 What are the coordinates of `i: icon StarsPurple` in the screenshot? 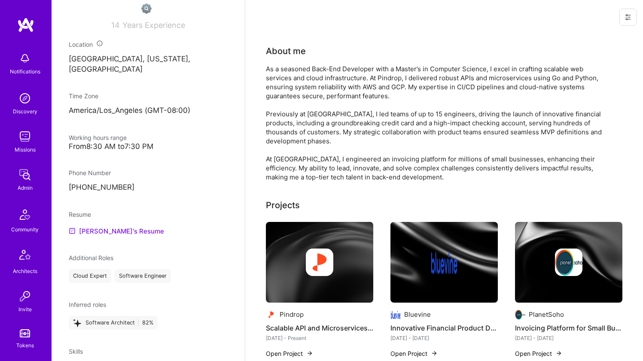 It's located at (77, 322).